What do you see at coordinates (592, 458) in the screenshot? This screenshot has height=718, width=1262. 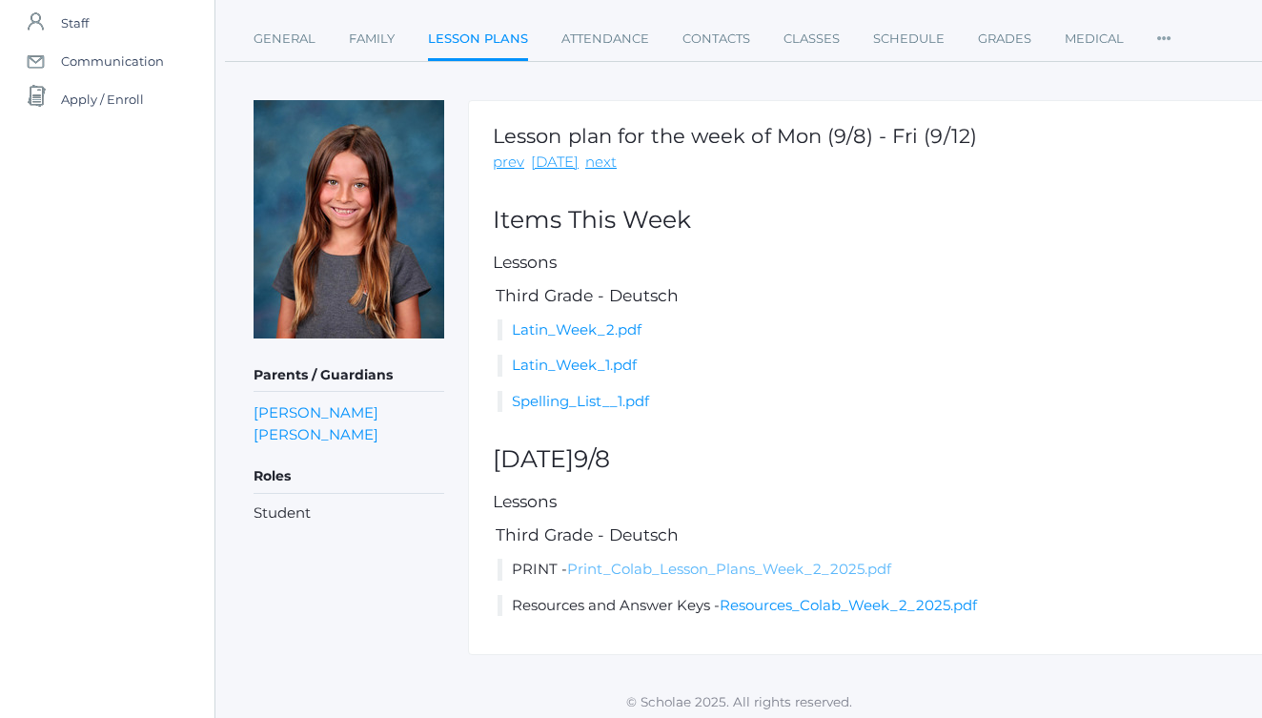 I see `span: 9/8` at bounding box center [592, 458].